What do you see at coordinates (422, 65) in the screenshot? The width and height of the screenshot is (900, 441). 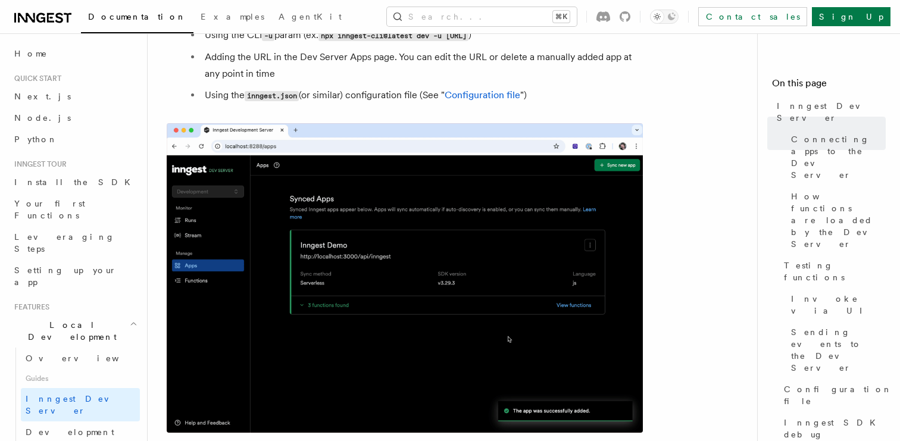 I see `li: Adding the URL in the Dev Server Apps page. You can edit the URL or delete a manually added app a...` at bounding box center [422, 65].